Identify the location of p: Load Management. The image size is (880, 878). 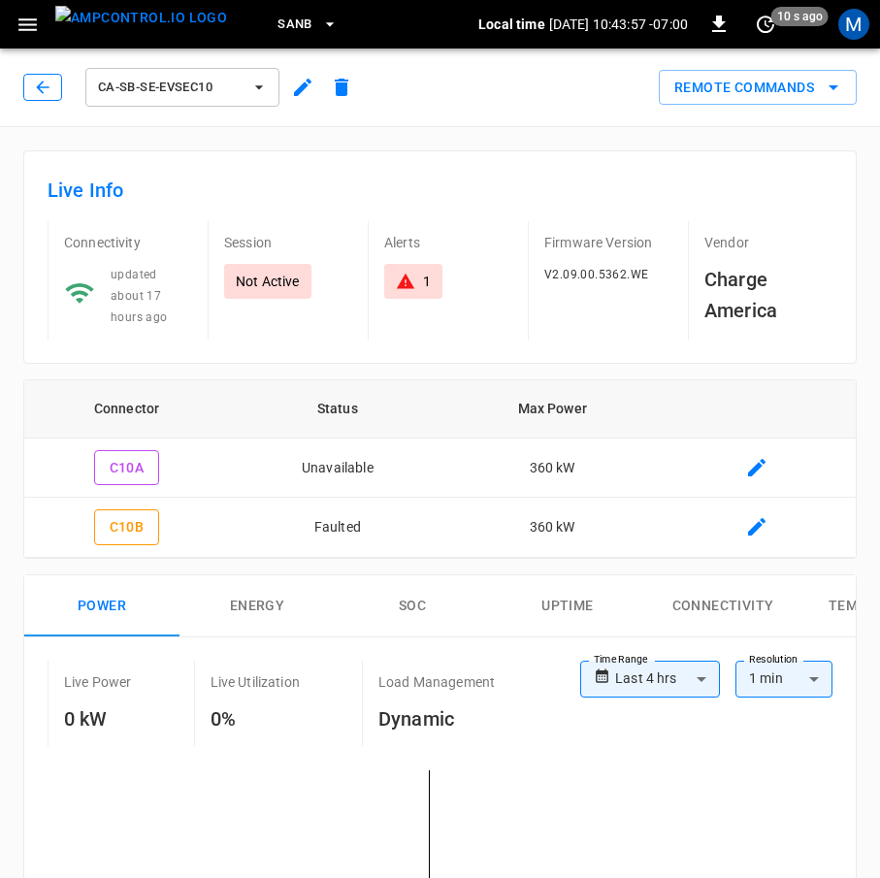
(436, 682).